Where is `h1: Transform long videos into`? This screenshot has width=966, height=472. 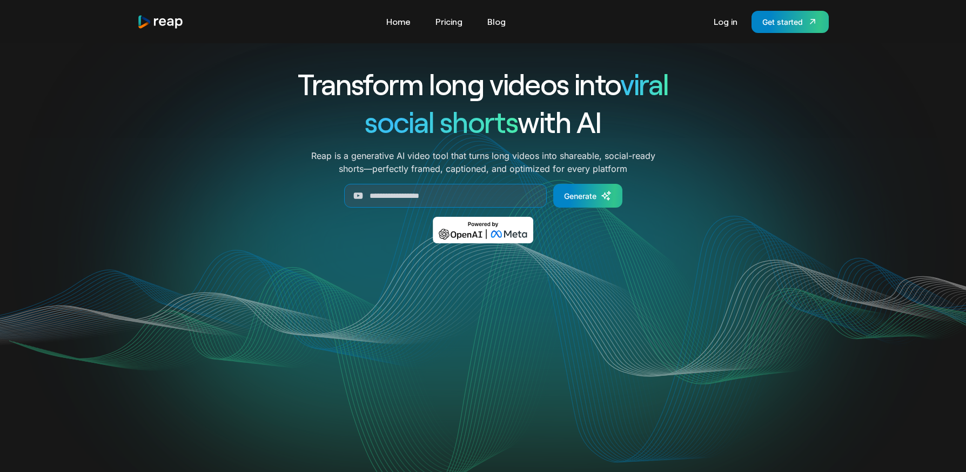 h1: Transform long videos into is located at coordinates (483, 84).